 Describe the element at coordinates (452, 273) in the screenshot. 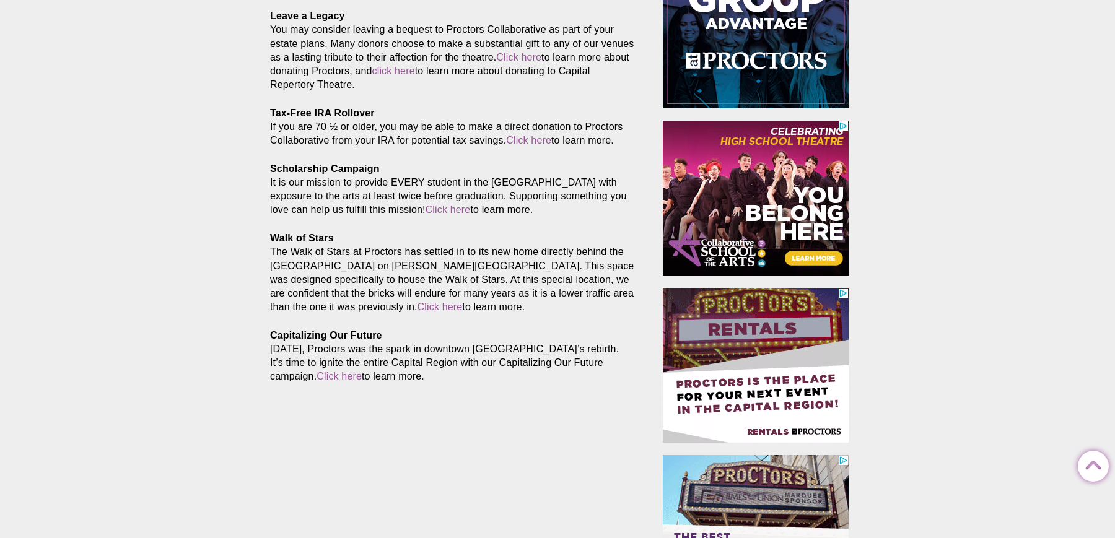

I see `p: The Walk of Stars at Proctors has settled in to its new home directly behind the [GEOGRAPHIC_DATA...` at that location.